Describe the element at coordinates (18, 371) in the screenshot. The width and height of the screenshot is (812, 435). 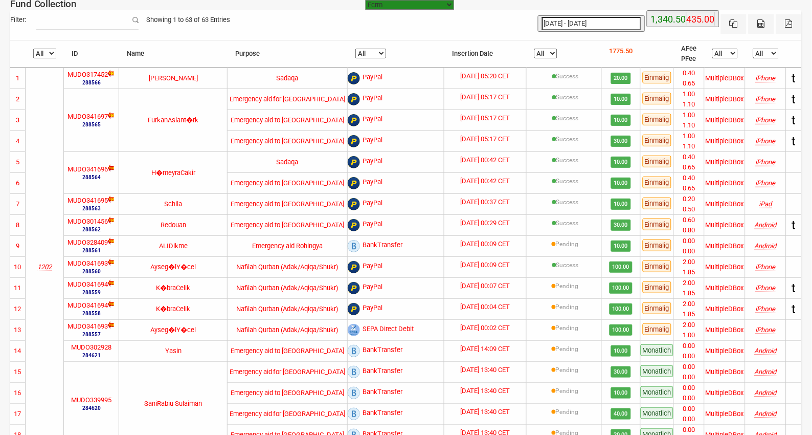
I see `td: 15` at that location.